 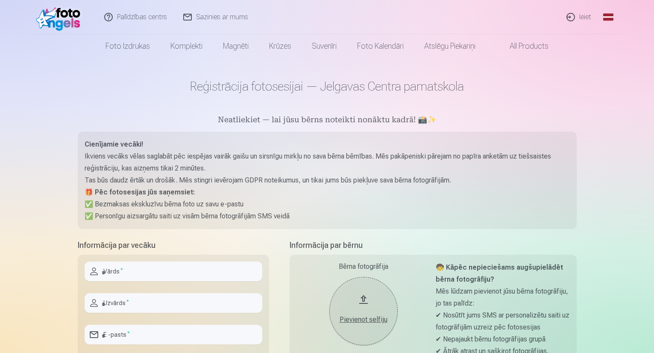 I want to click on a: Foto kalendāri, so click(x=380, y=46).